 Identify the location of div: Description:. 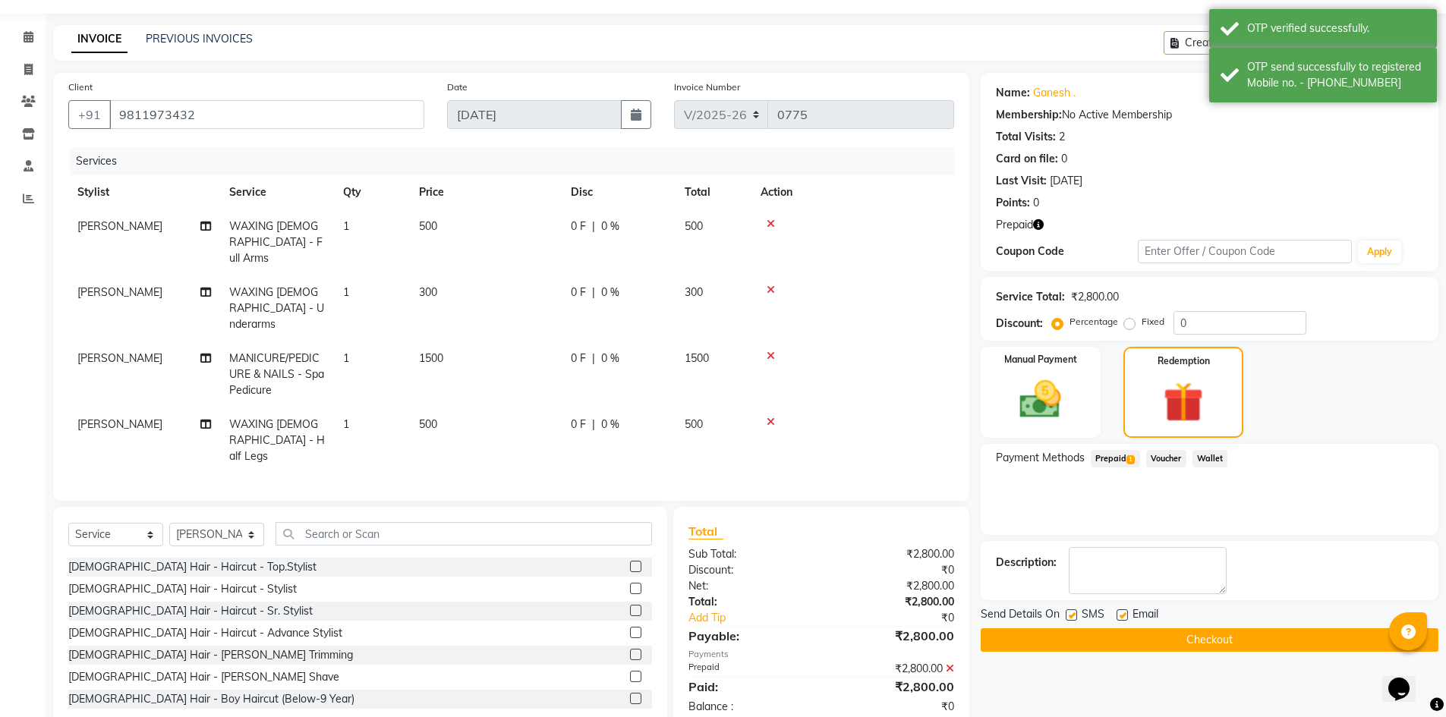
(1026, 563).